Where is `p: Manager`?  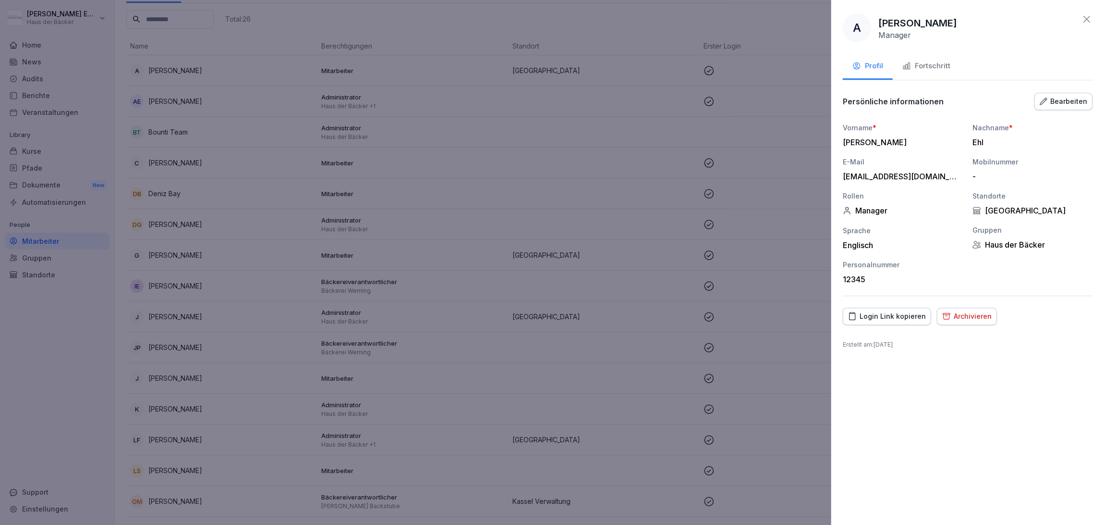 p: Manager is located at coordinates (895, 35).